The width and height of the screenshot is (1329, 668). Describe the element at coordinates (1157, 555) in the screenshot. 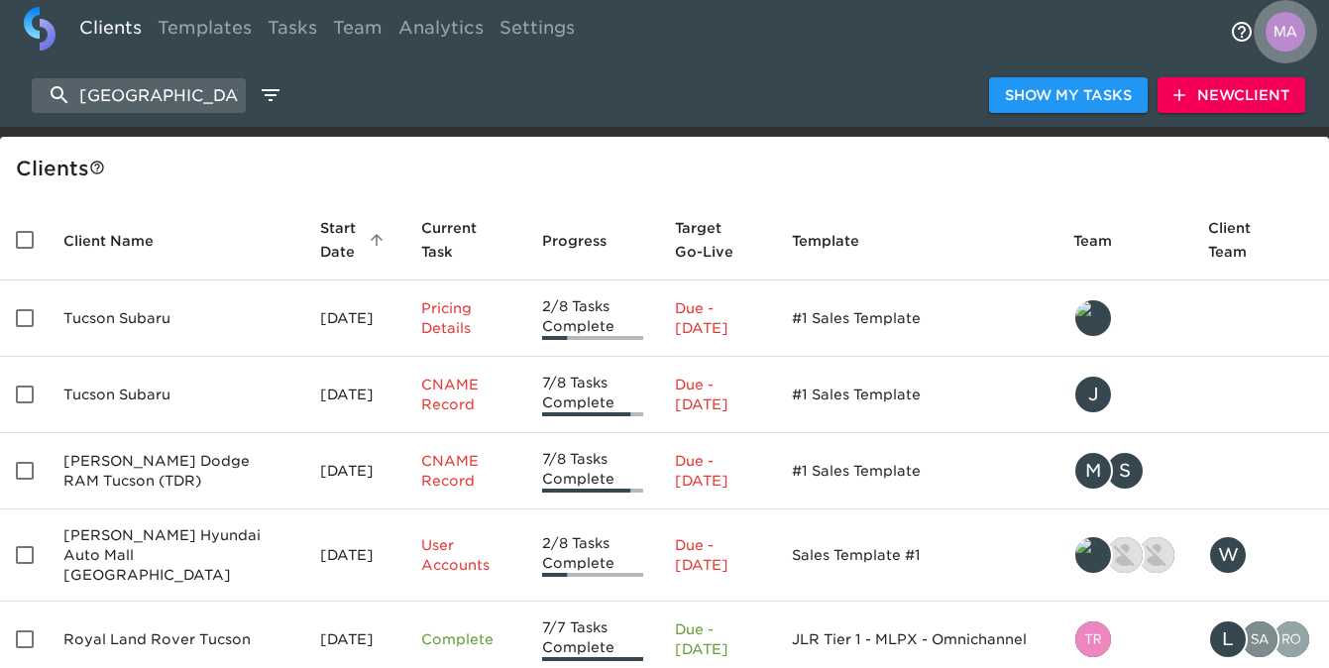

I see `img: kevin.lo@roadster.com` at that location.